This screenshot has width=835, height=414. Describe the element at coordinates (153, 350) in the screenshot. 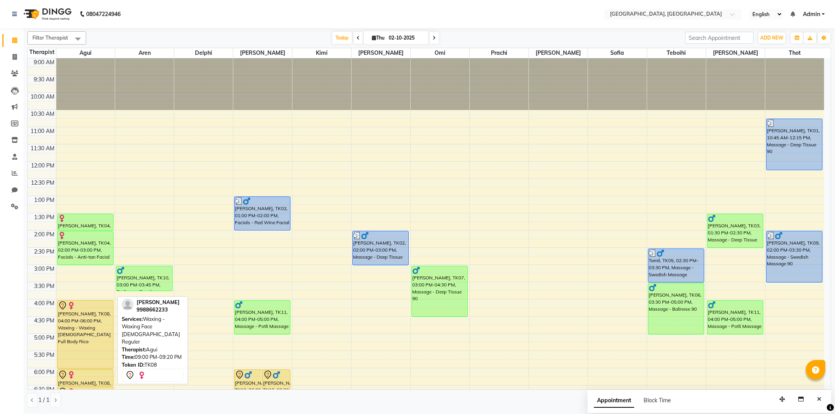

I see `div: Agui` at that location.